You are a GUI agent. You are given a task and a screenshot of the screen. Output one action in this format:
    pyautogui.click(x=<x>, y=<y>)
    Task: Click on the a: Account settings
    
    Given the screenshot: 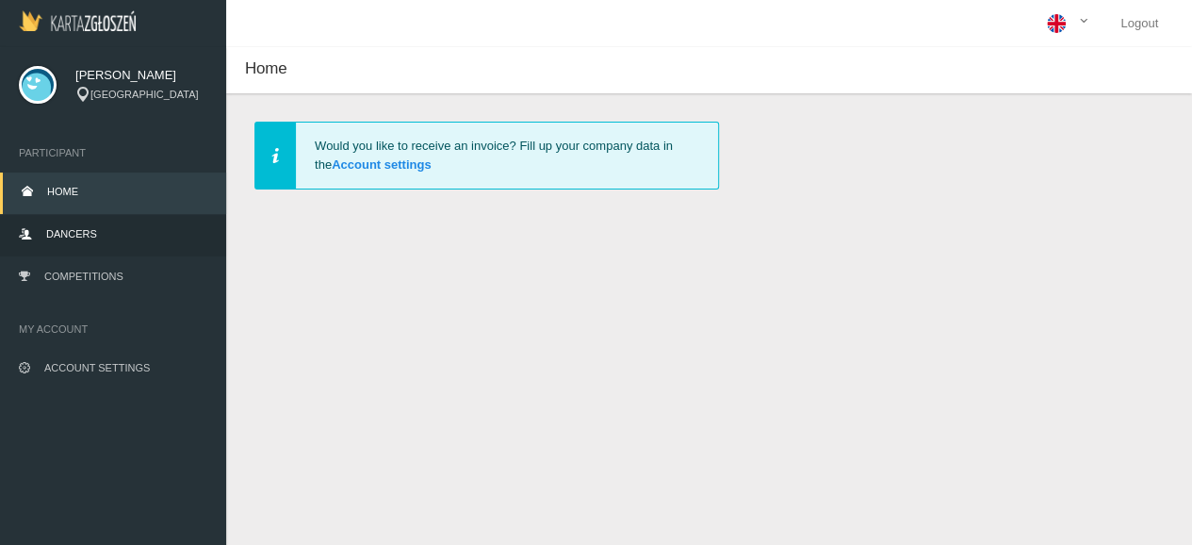 What is the action you would take?
    pyautogui.click(x=381, y=164)
    